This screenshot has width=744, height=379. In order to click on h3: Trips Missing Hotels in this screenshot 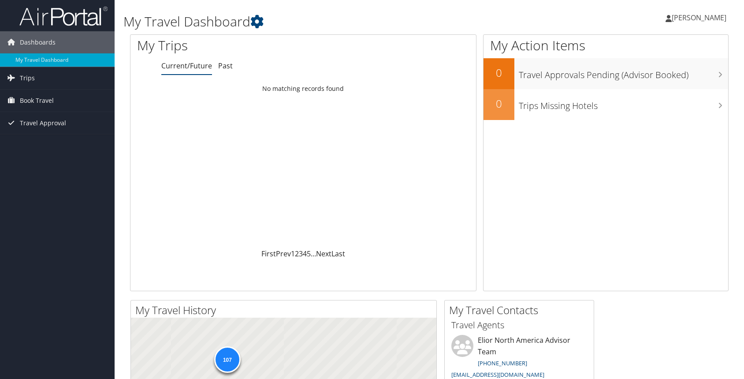, I will do `click(623, 104)`.